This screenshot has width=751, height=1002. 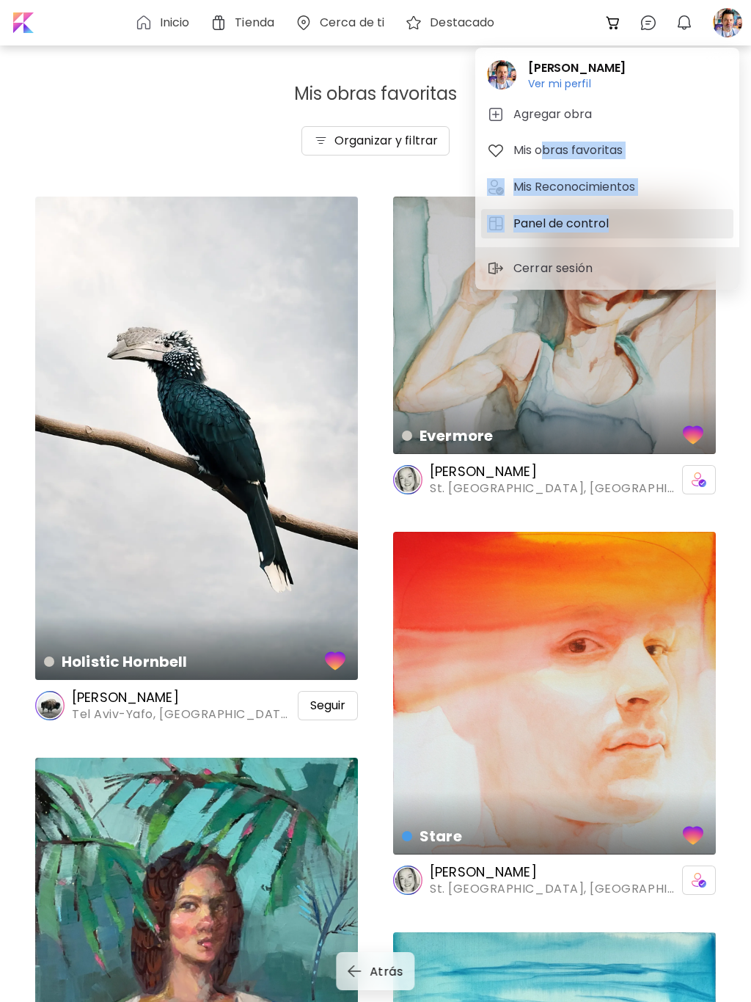 I want to click on h5: Mis obras favoritas, so click(x=570, y=150).